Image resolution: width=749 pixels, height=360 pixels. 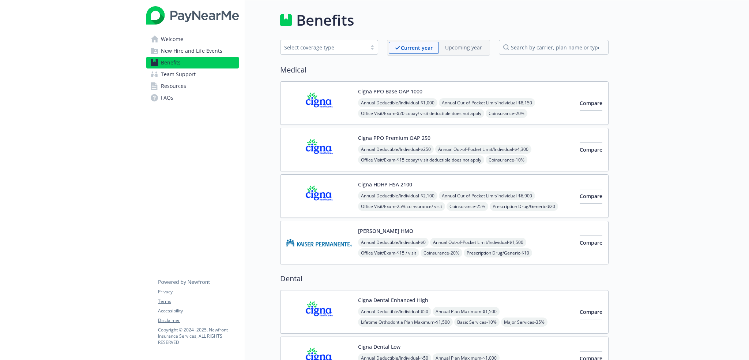 What do you see at coordinates (192, 51) in the screenshot?
I see `span: New Hire and Life Events` at bounding box center [192, 51].